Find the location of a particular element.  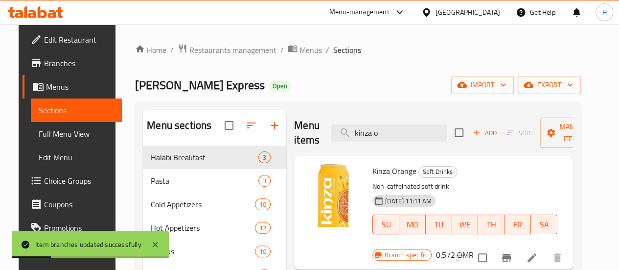

span: WE is located at coordinates (465, 224).